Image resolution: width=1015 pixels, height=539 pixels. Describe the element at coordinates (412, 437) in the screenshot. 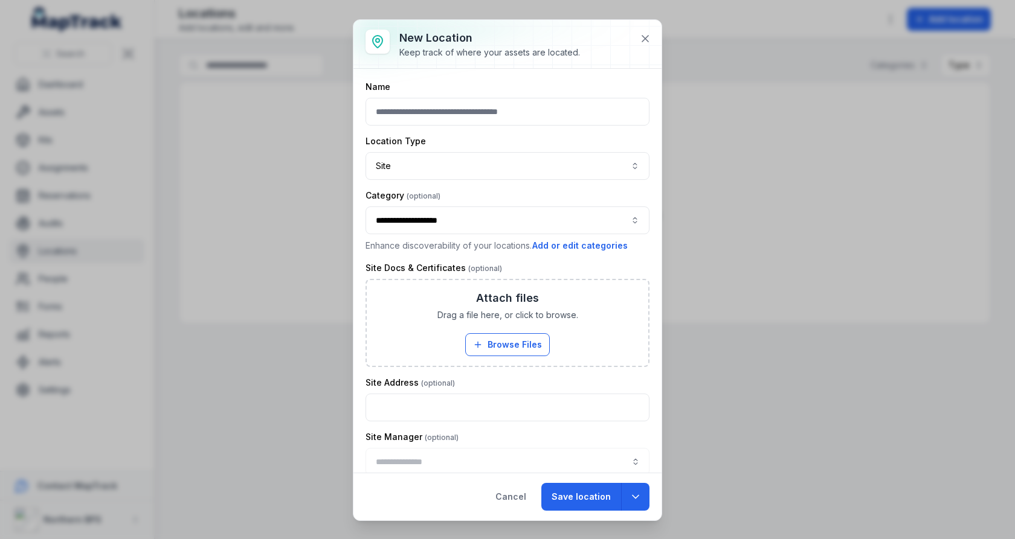

I see `label: Site Manager` at that location.